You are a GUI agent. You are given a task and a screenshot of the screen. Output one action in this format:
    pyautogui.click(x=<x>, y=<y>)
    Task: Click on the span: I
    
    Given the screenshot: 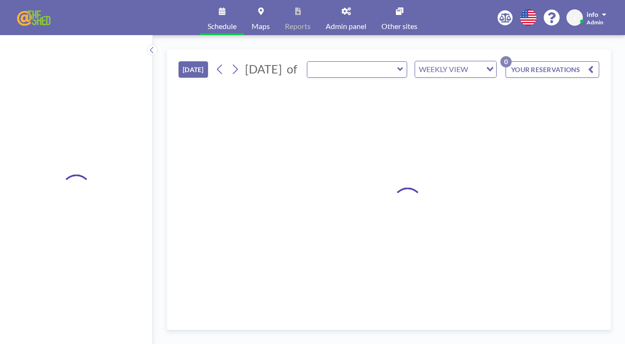 What is the action you would take?
    pyautogui.click(x=575, y=18)
    